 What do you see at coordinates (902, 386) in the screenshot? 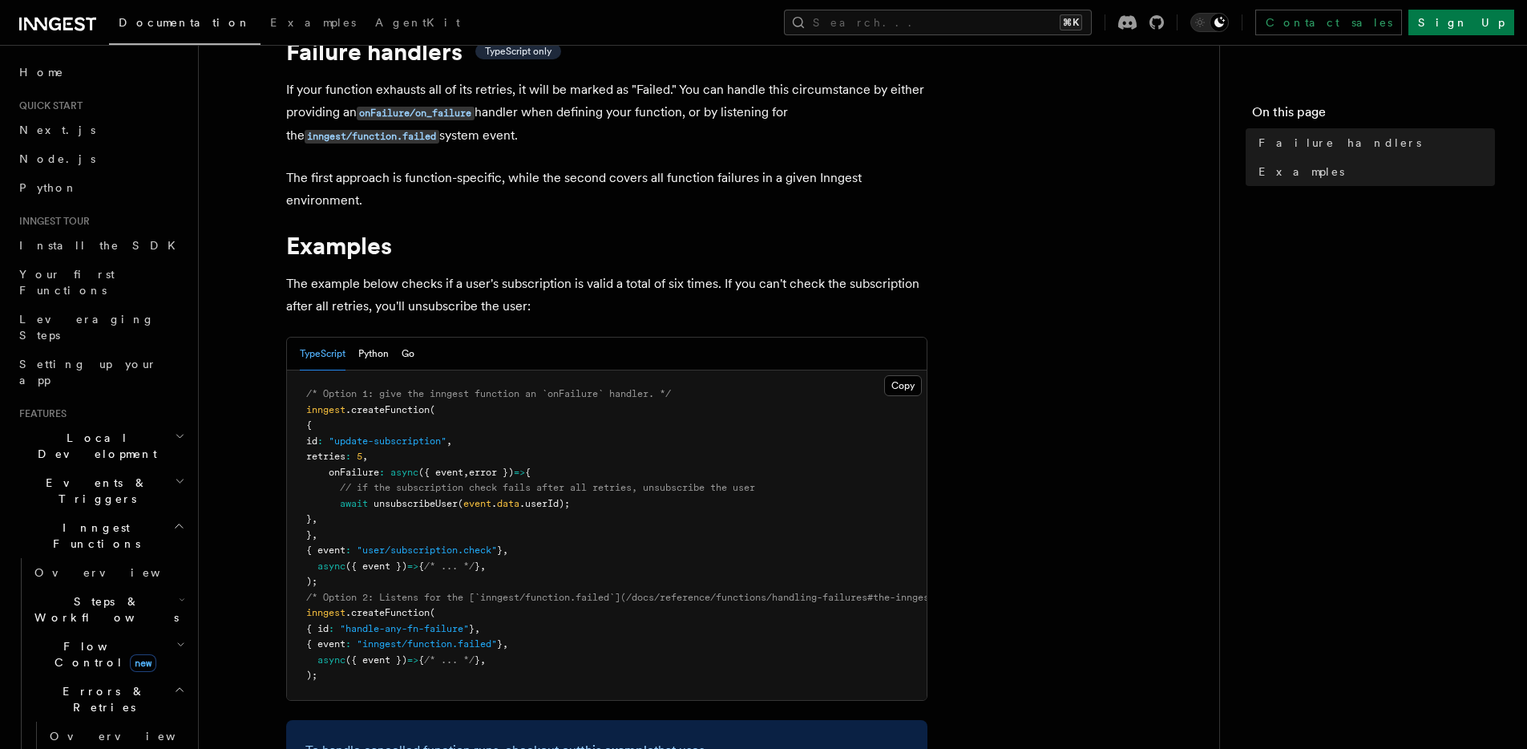
I see `button: Copy` at bounding box center [902, 386].